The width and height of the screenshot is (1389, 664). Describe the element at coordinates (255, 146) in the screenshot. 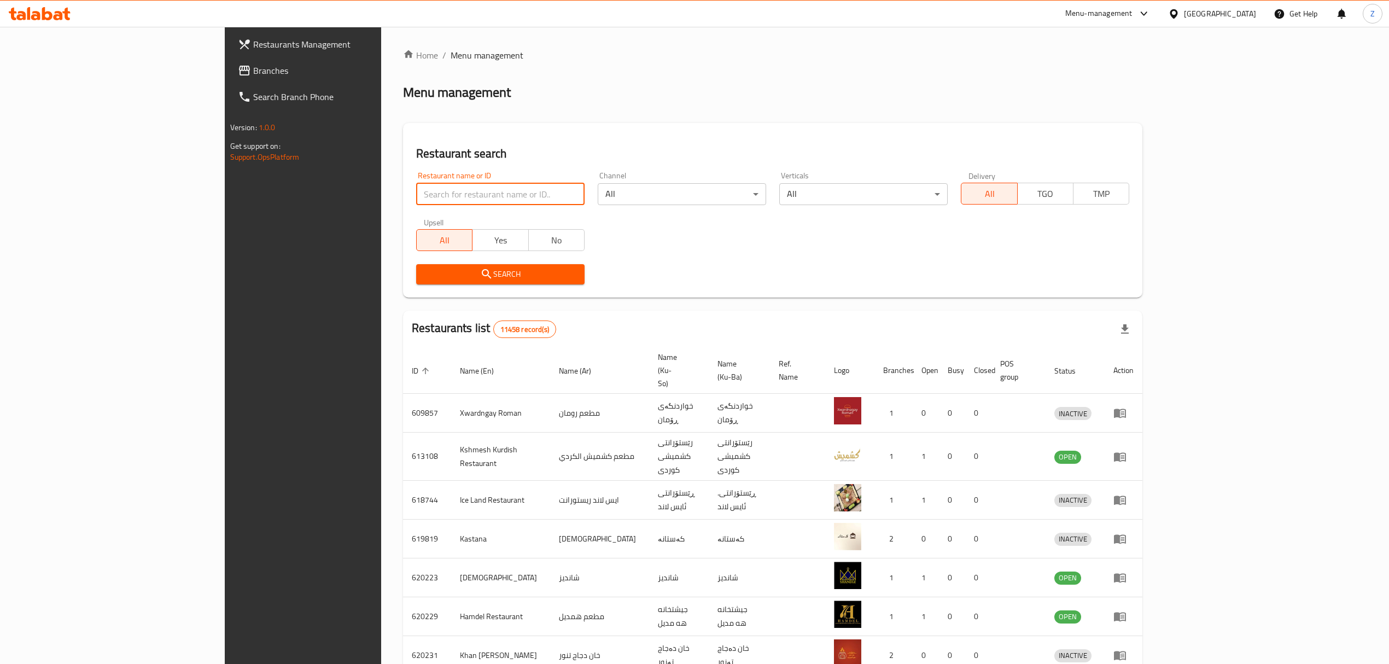

I see `span: Get support on:` at that location.